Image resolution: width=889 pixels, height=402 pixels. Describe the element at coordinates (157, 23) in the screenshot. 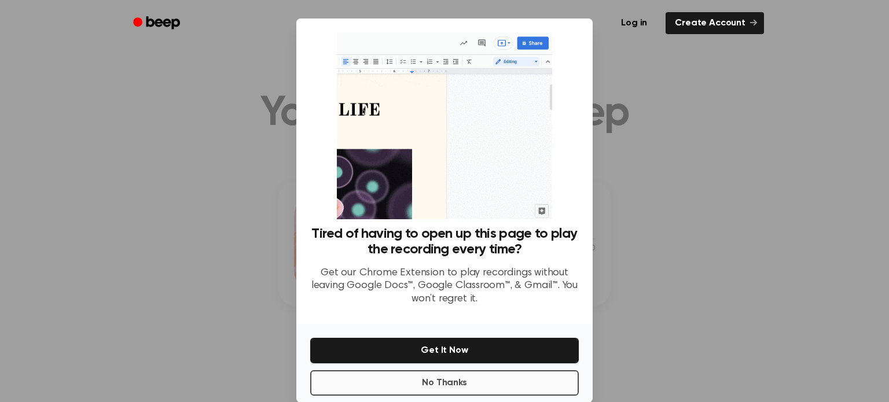

I see `a: Beep` at that location.